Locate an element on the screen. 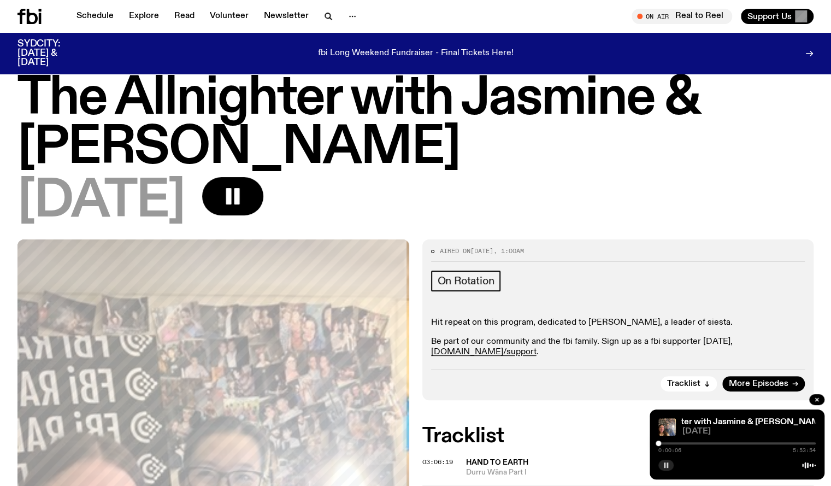 This screenshot has width=831, height=486. a: Explore is located at coordinates (144, 16).